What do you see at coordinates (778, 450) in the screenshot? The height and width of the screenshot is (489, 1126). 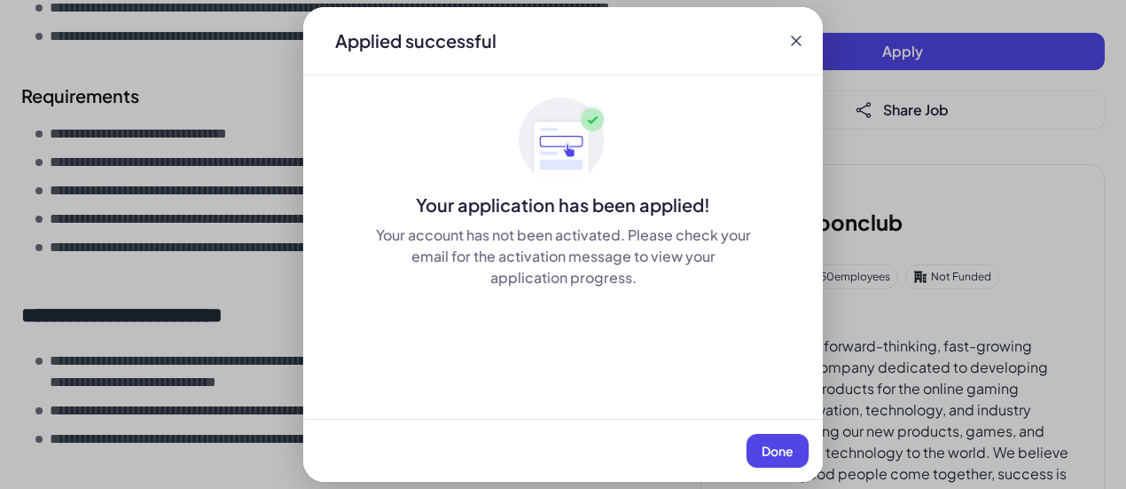 I see `span: Done` at bounding box center [778, 450].